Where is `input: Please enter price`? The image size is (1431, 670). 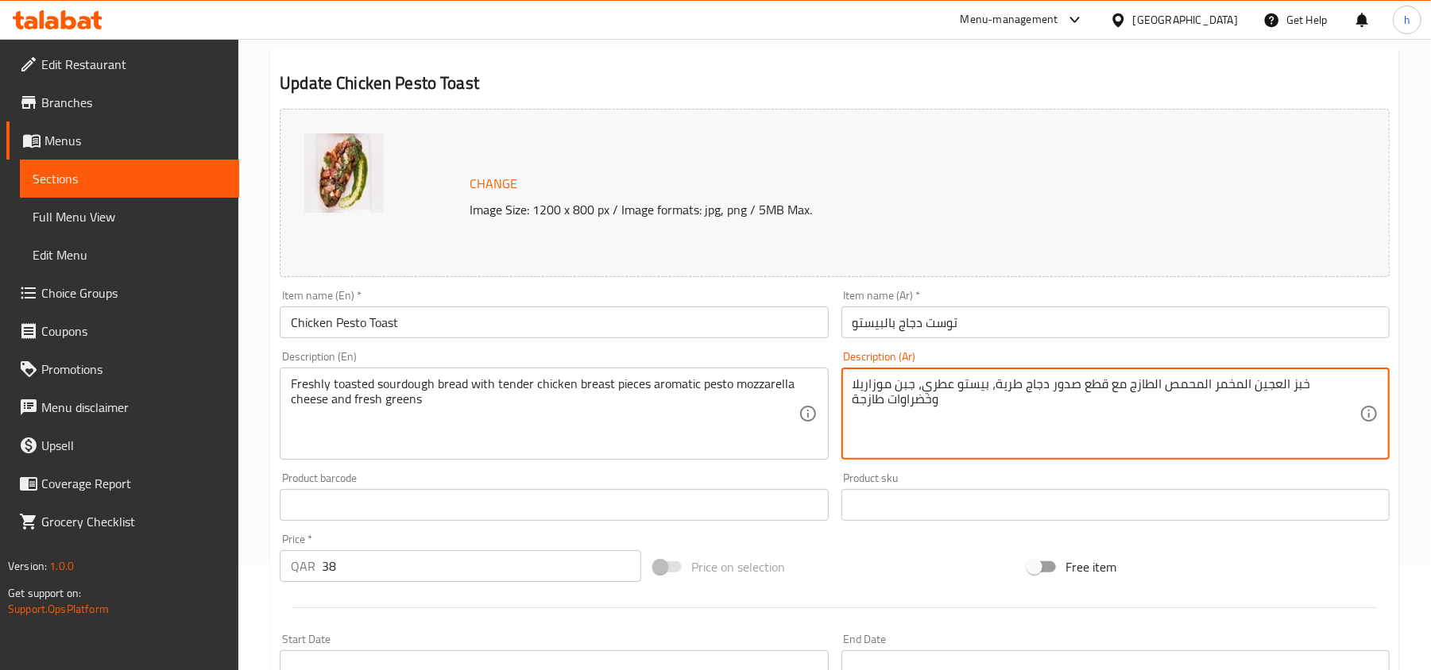
input: Please enter price is located at coordinates (481, 566).